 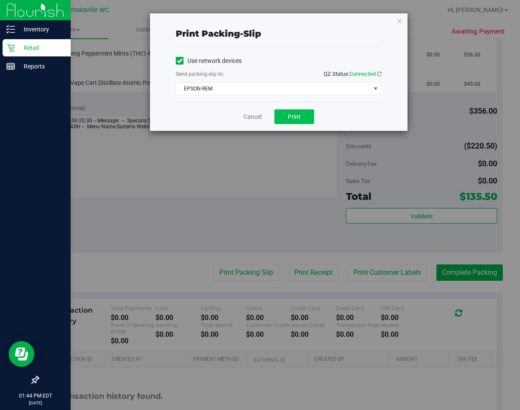 I want to click on inline-svg: Reports, so click(x=11, y=66).